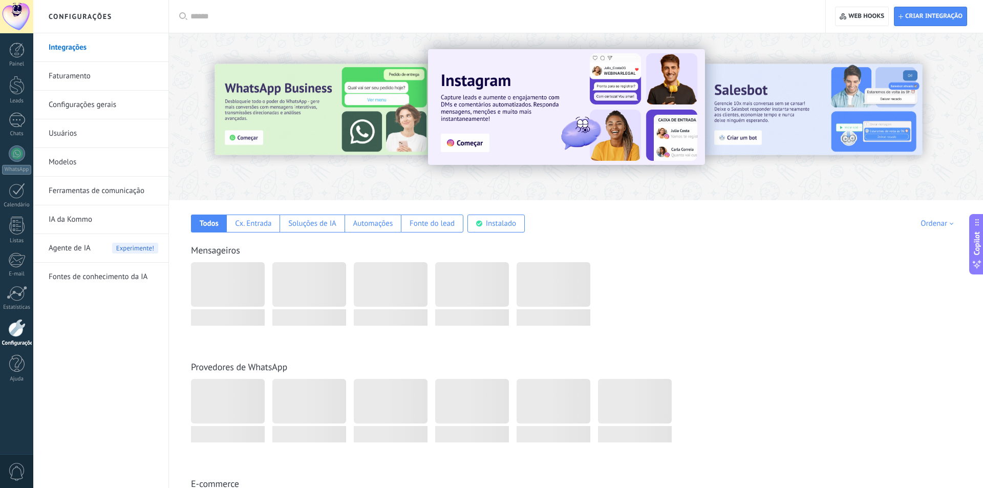 This screenshot has height=488, width=983. What do you see at coordinates (101, 191) in the screenshot?
I see `li: Ferramentas de comunicação` at bounding box center [101, 191].